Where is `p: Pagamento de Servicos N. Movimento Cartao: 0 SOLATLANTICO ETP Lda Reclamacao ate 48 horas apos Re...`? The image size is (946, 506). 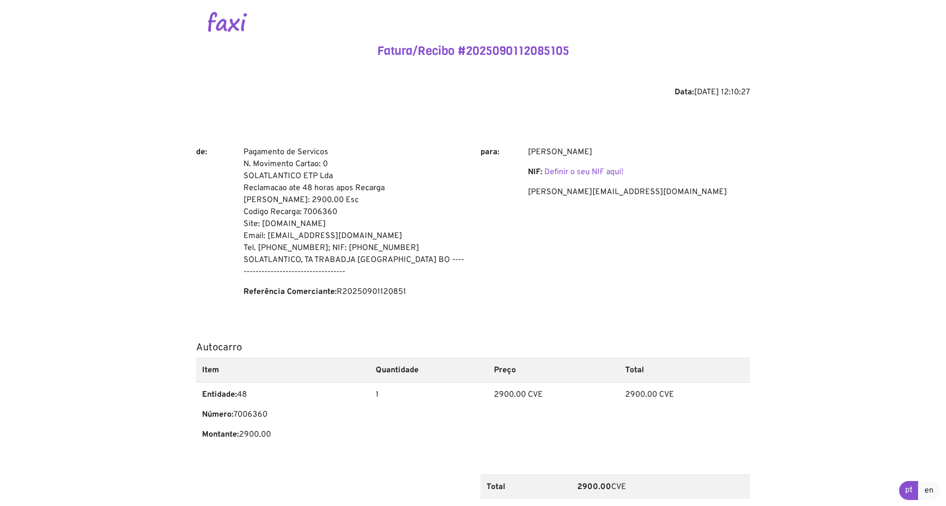
p: Pagamento de Servicos N. Movimento Cartao: 0 SOLATLANTICO ETP Lda Reclamacao ate 48 horas apos Re... is located at coordinates (354, 212).